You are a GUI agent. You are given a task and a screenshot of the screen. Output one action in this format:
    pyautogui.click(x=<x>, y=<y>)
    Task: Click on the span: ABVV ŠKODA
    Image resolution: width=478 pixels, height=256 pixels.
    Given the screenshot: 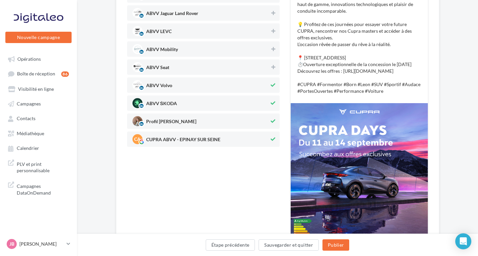 What is the action you would take?
    pyautogui.click(x=161, y=105)
    